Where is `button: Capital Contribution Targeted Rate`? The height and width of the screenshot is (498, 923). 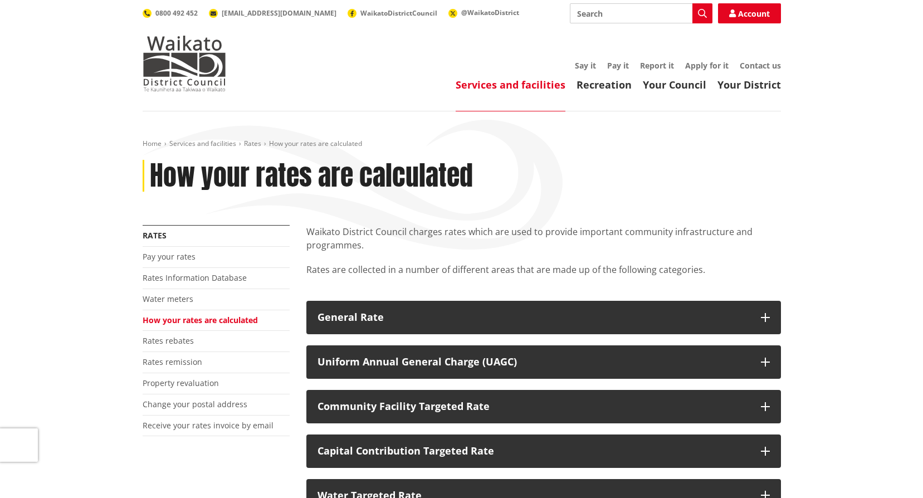 button: Capital Contribution Targeted Rate is located at coordinates (544, 451).